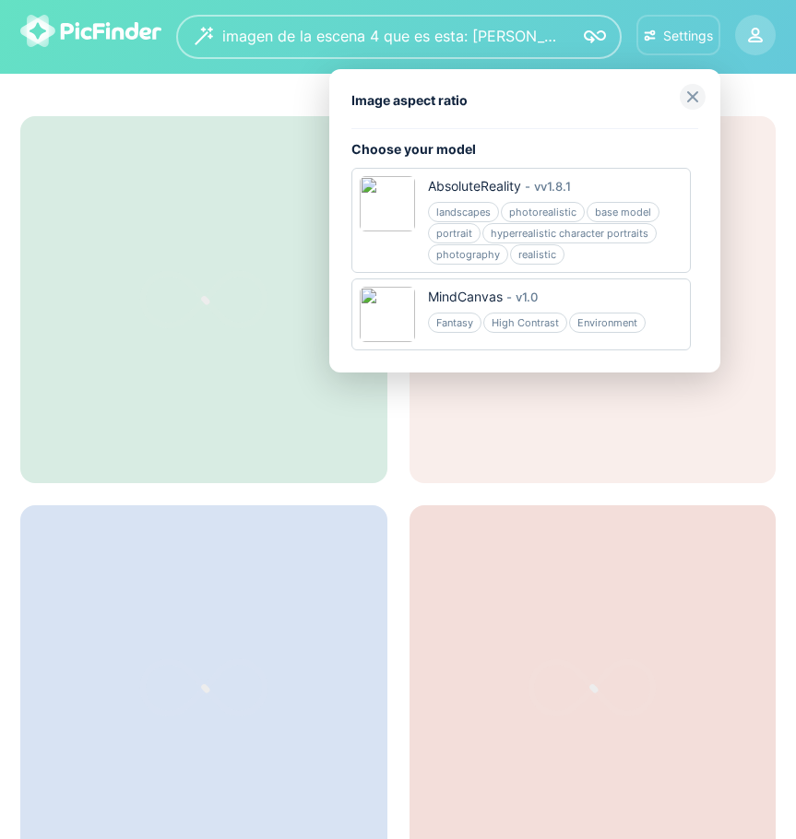 The width and height of the screenshot is (796, 839). What do you see at coordinates (552, 186) in the screenshot?
I see `div: v v1.8.1` at bounding box center [552, 186].